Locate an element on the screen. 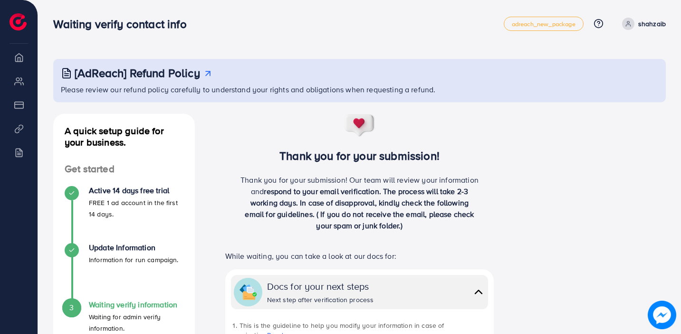  span: adreach_new_package is located at coordinates (544, 24).